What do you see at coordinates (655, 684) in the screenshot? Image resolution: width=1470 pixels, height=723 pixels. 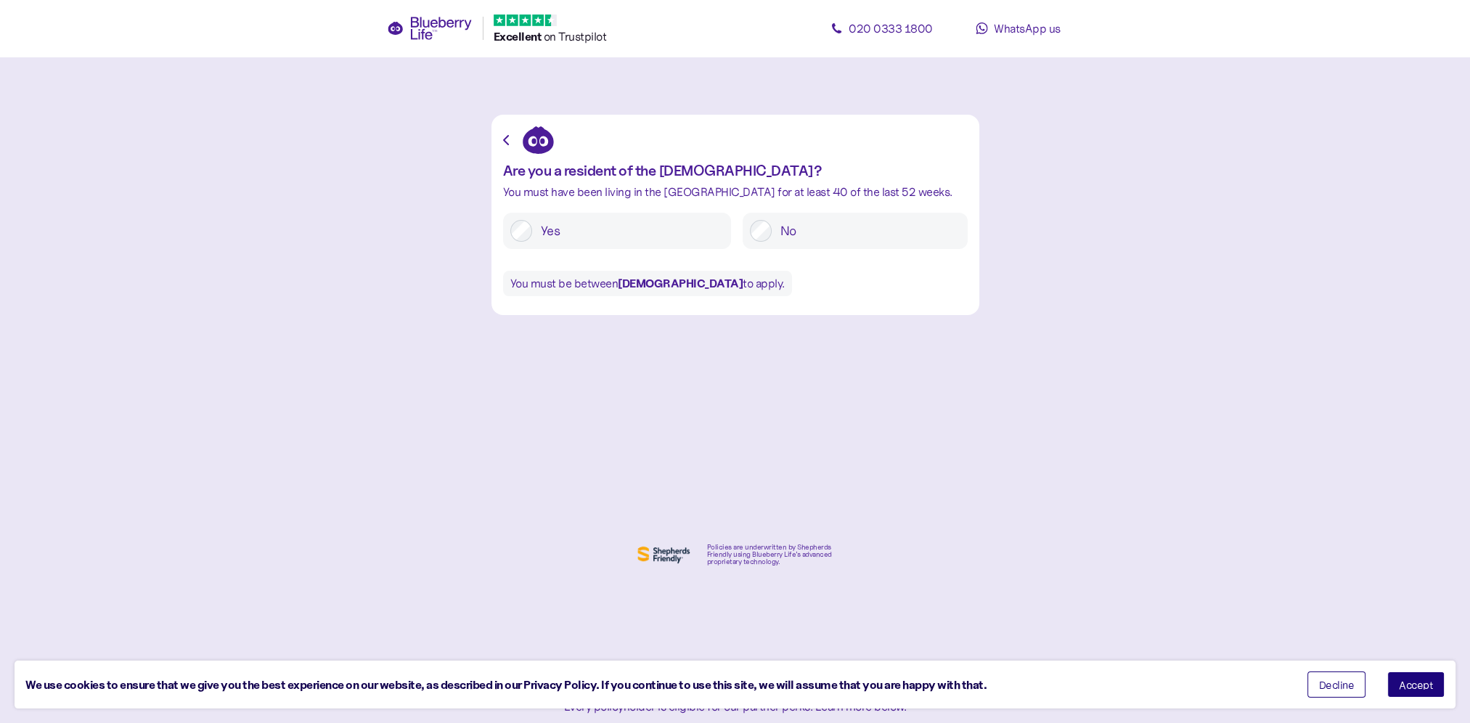 I see `div: We use cookies to ensure that we give you the best experience on our website, as described in our...` at bounding box center [655, 684].